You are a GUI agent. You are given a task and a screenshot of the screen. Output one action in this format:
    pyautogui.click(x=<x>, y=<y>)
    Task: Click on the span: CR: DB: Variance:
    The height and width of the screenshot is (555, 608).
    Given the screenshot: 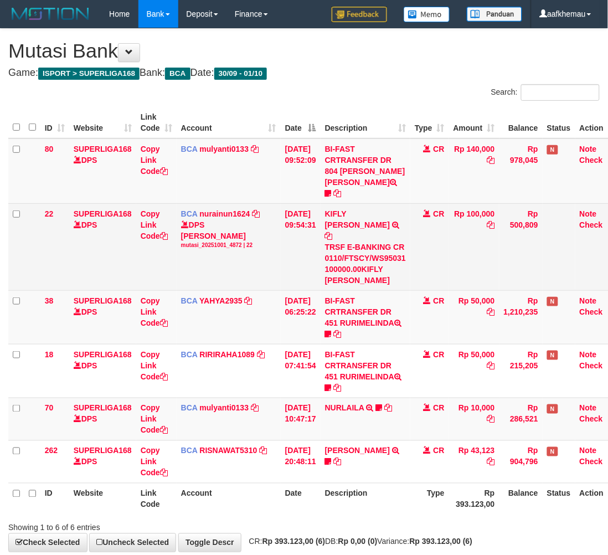 What is the action you would take?
    pyautogui.click(x=358, y=541)
    